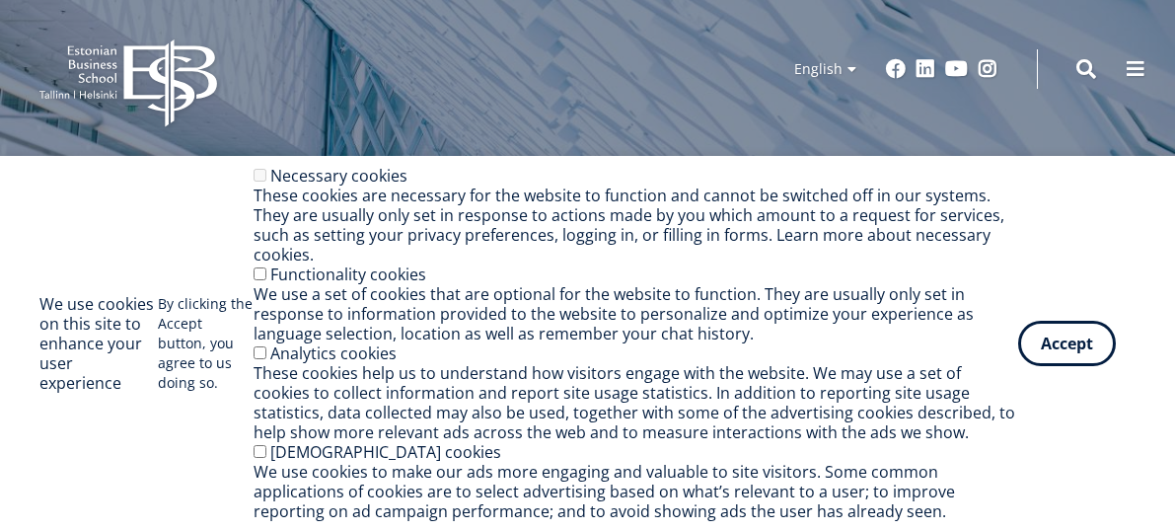 The height and width of the screenshot is (531, 1175). What do you see at coordinates (338, 176) in the screenshot?
I see `label: Necessary cookies` at bounding box center [338, 176].